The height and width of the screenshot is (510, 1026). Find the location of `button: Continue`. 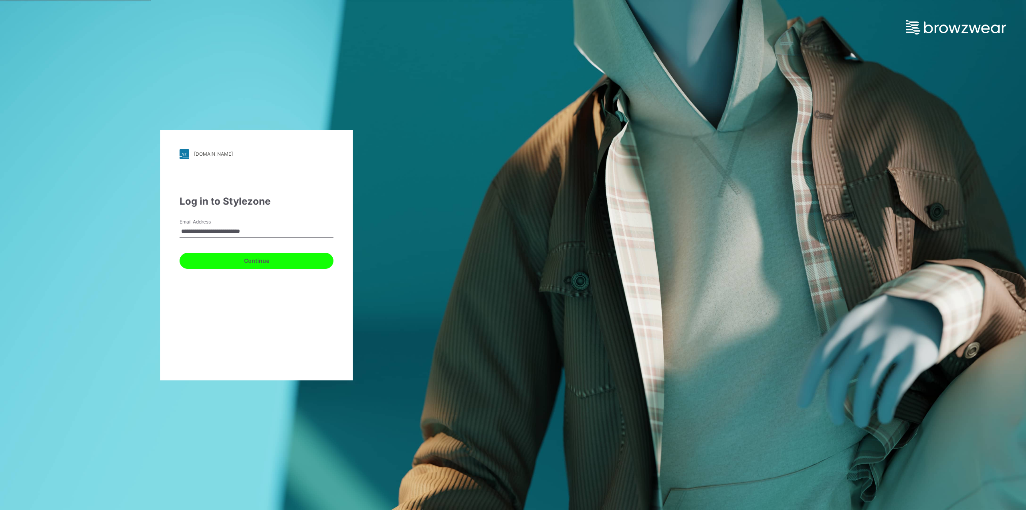

button: Continue is located at coordinates (257, 261).